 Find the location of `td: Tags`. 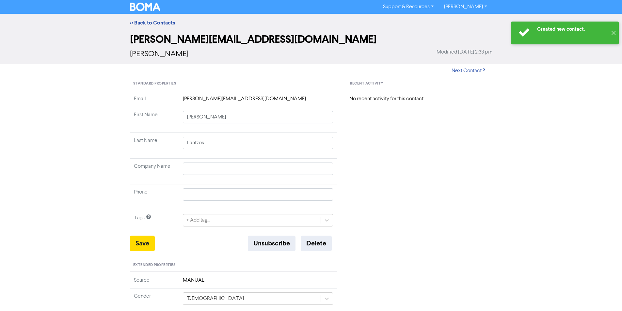

td: Tags is located at coordinates (154, 223).